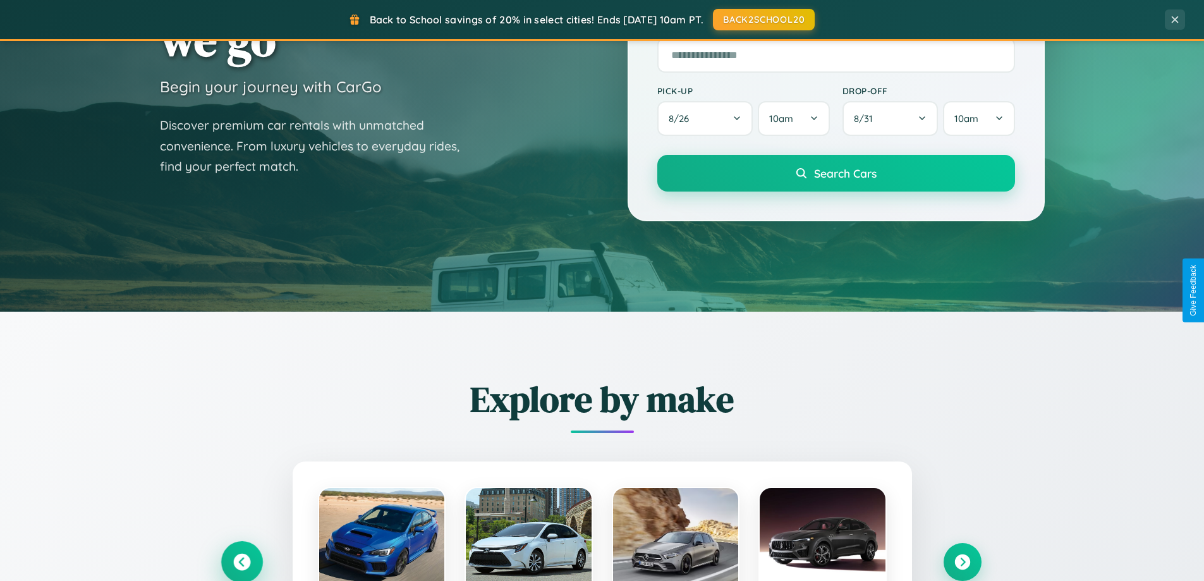  What do you see at coordinates (270, 87) in the screenshot?
I see `h3: Begin your journey with CarGo` at bounding box center [270, 87].